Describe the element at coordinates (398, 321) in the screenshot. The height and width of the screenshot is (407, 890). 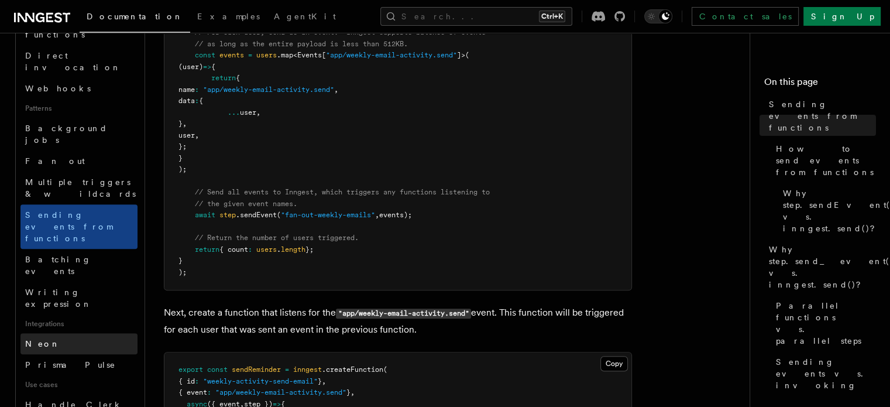
I see `p: Next, create a function that listens for the event. This function will be triggered for each user...` at that location.